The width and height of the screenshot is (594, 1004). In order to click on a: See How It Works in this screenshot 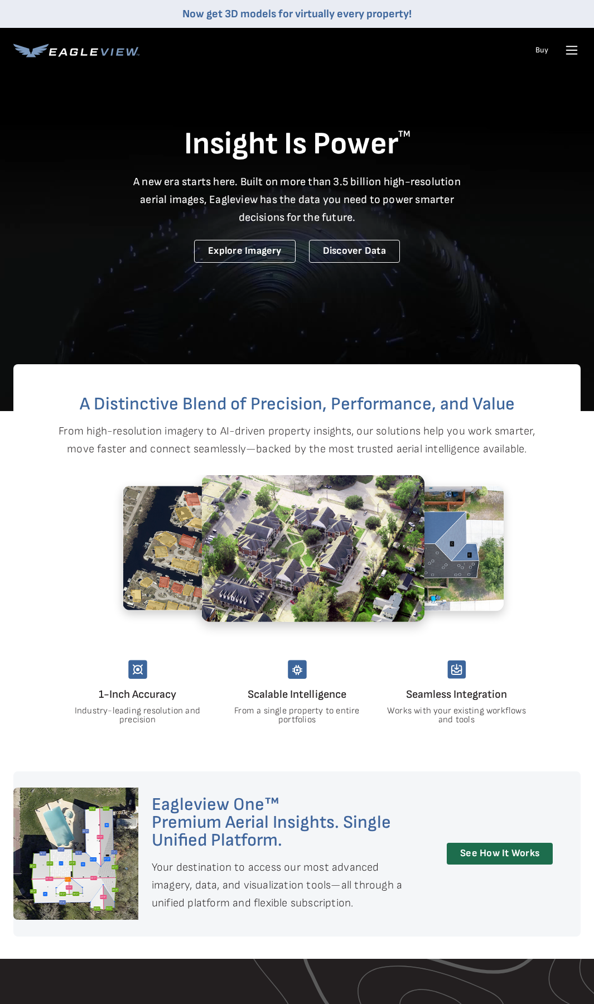, I will do `click(500, 854)`.